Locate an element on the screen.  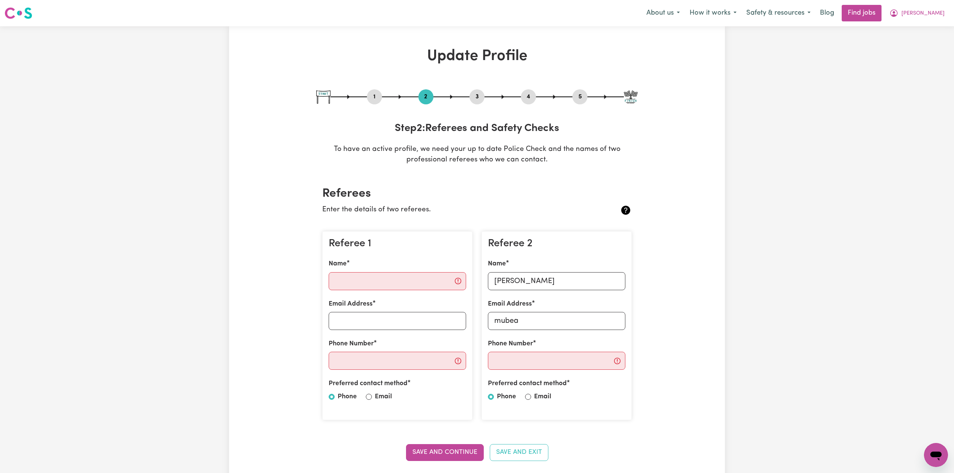
a: Careseekers logo is located at coordinates (18, 13).